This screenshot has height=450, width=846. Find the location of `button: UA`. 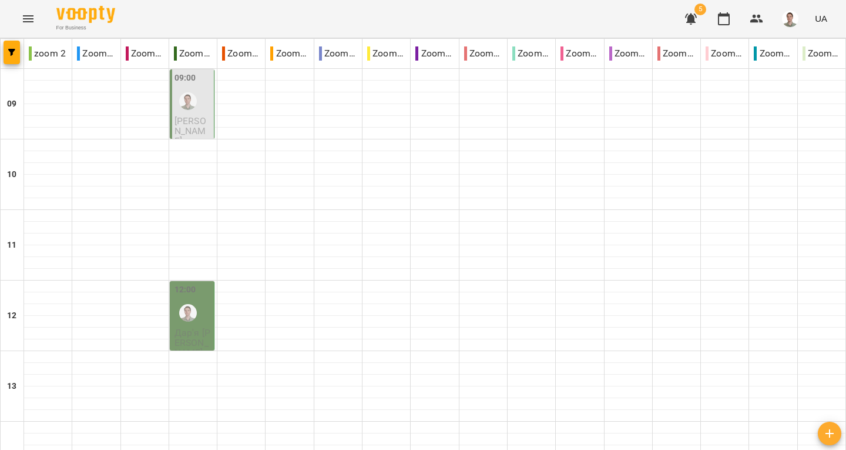

button: UA is located at coordinates (821, 18).